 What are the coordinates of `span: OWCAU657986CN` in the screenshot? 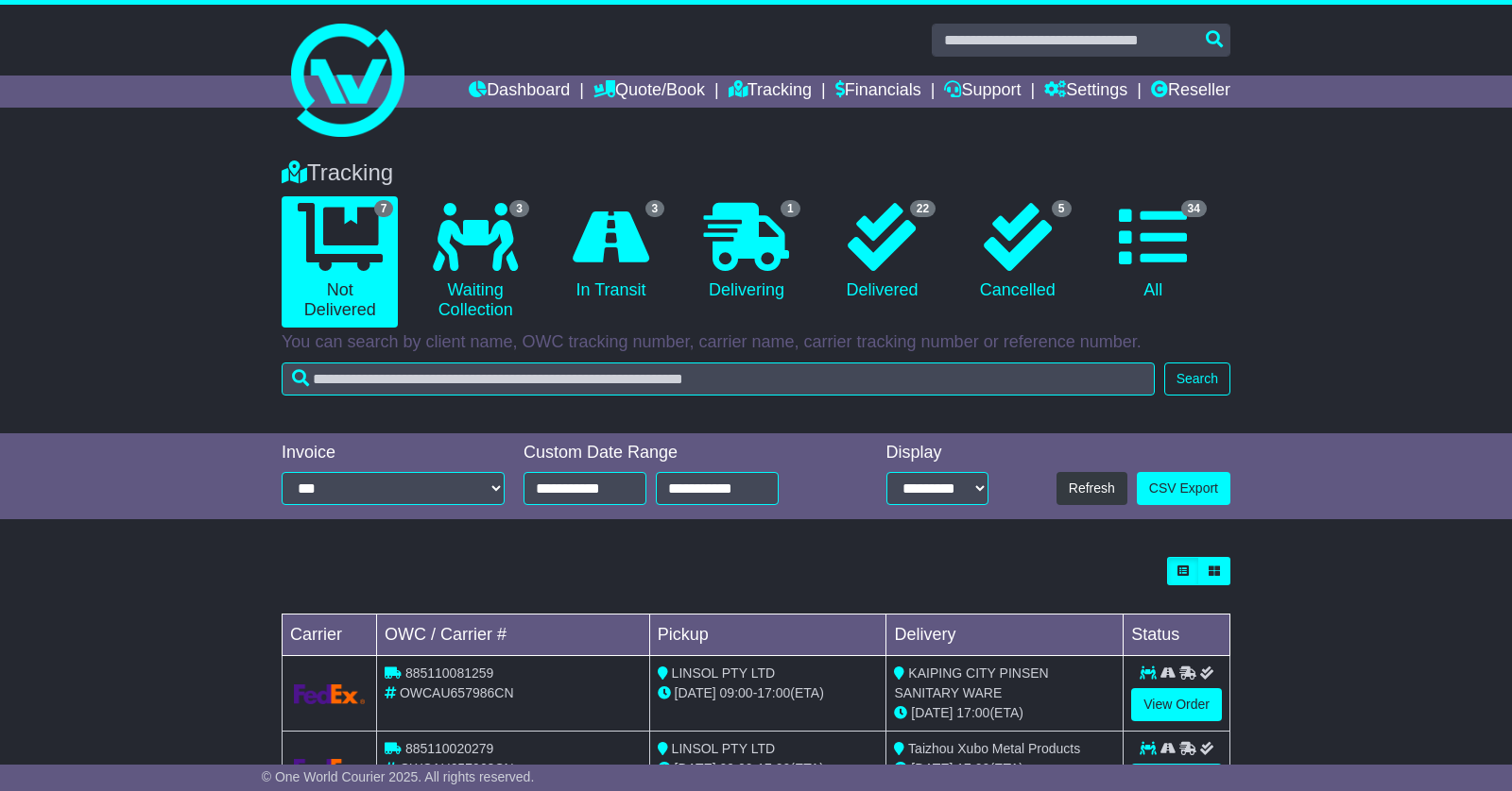 It's located at (456, 693).